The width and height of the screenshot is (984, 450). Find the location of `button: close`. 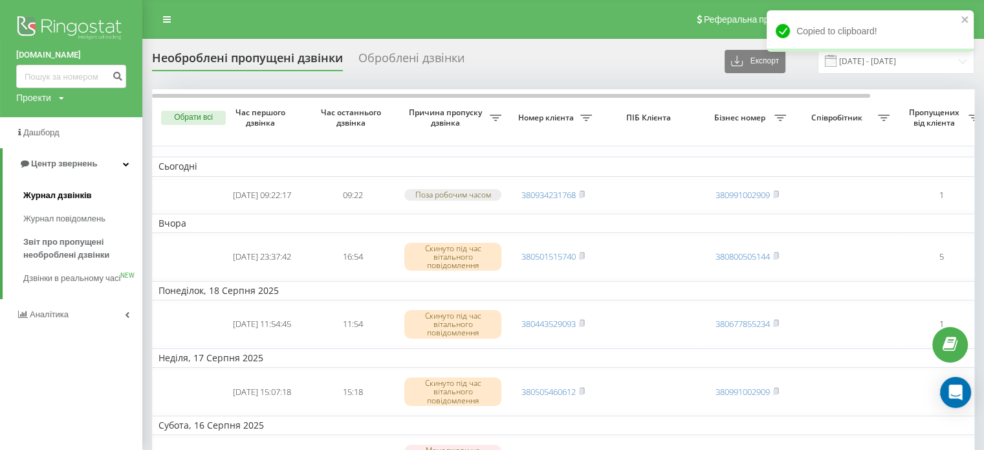

button: close is located at coordinates (965, 20).